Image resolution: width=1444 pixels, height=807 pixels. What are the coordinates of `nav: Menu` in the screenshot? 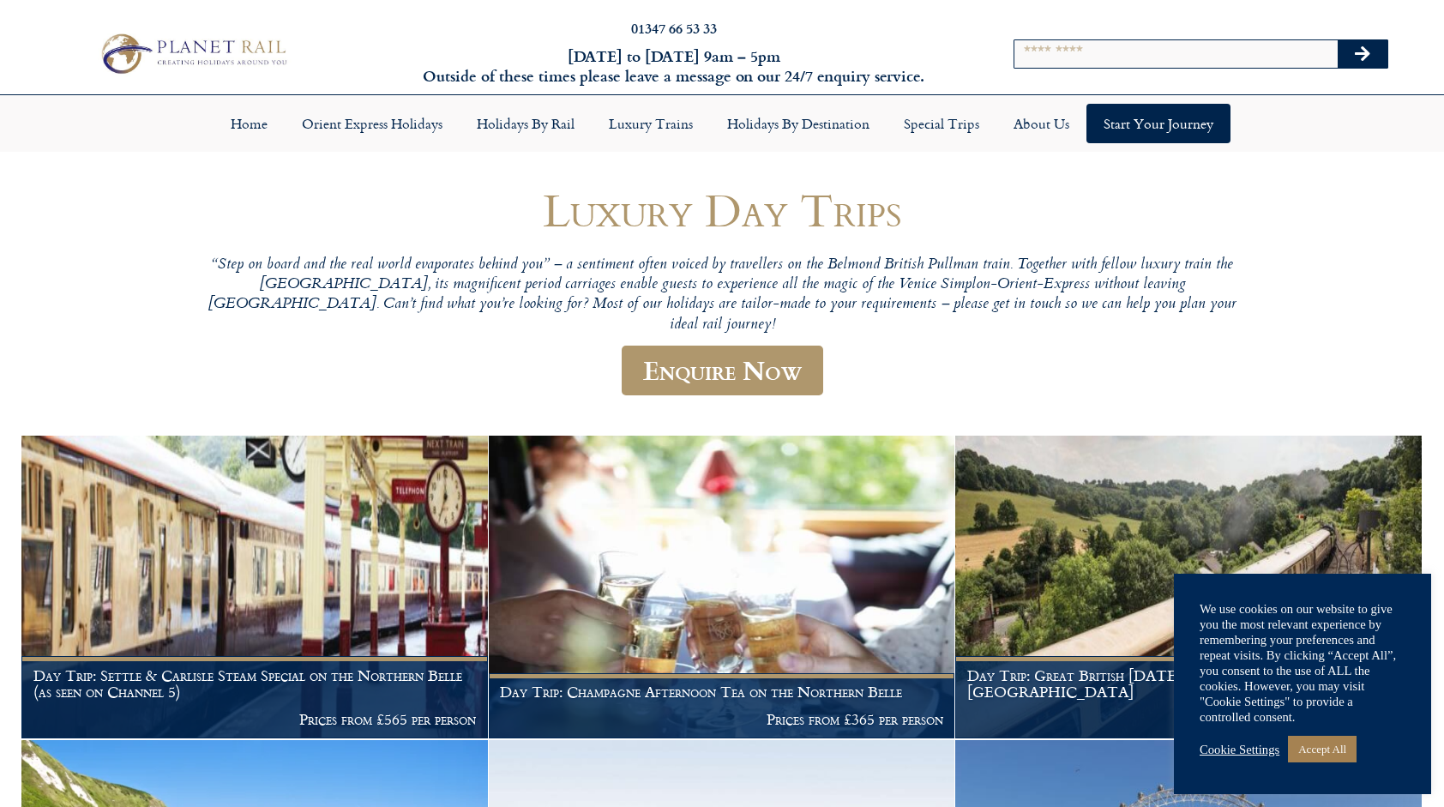 It's located at (722, 123).